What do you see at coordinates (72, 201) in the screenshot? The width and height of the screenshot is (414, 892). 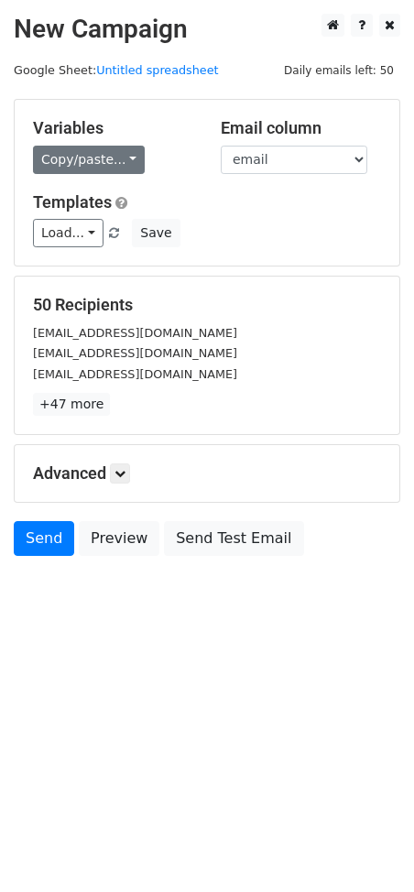 I see `a: Templates` at bounding box center [72, 201].